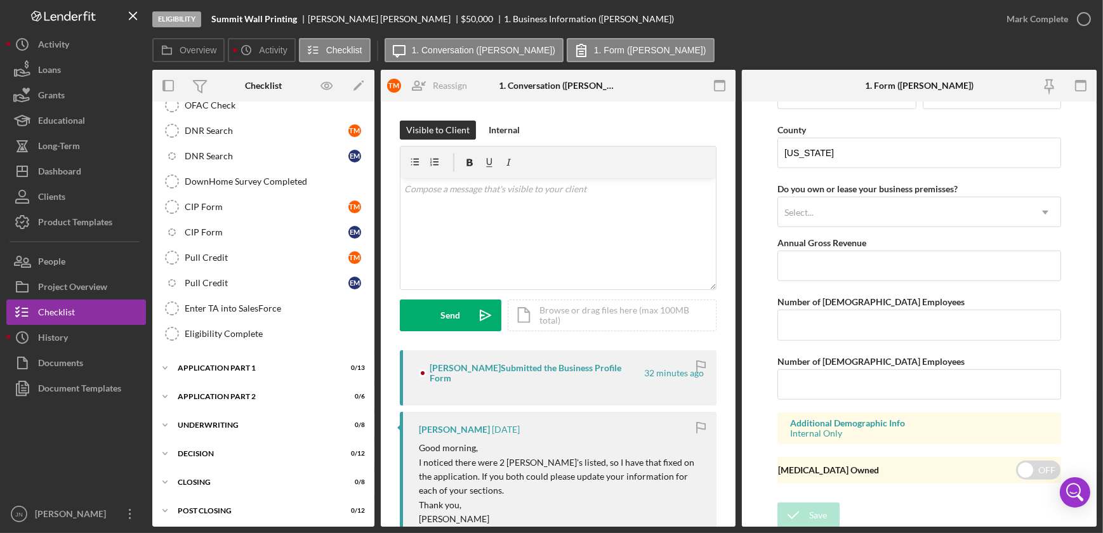 This screenshot has width=1103, height=533. I want to click on div: Document Templates, so click(79, 390).